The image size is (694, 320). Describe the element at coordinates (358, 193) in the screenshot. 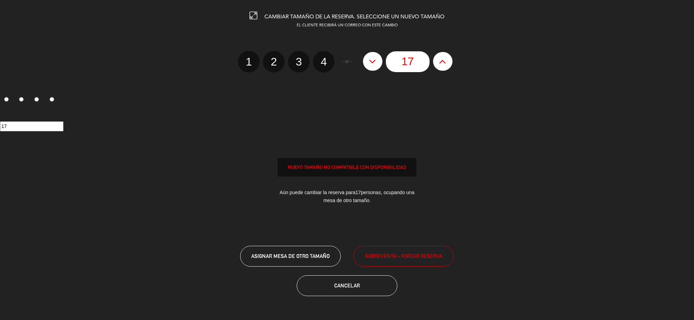

I see `span: 17` at that location.